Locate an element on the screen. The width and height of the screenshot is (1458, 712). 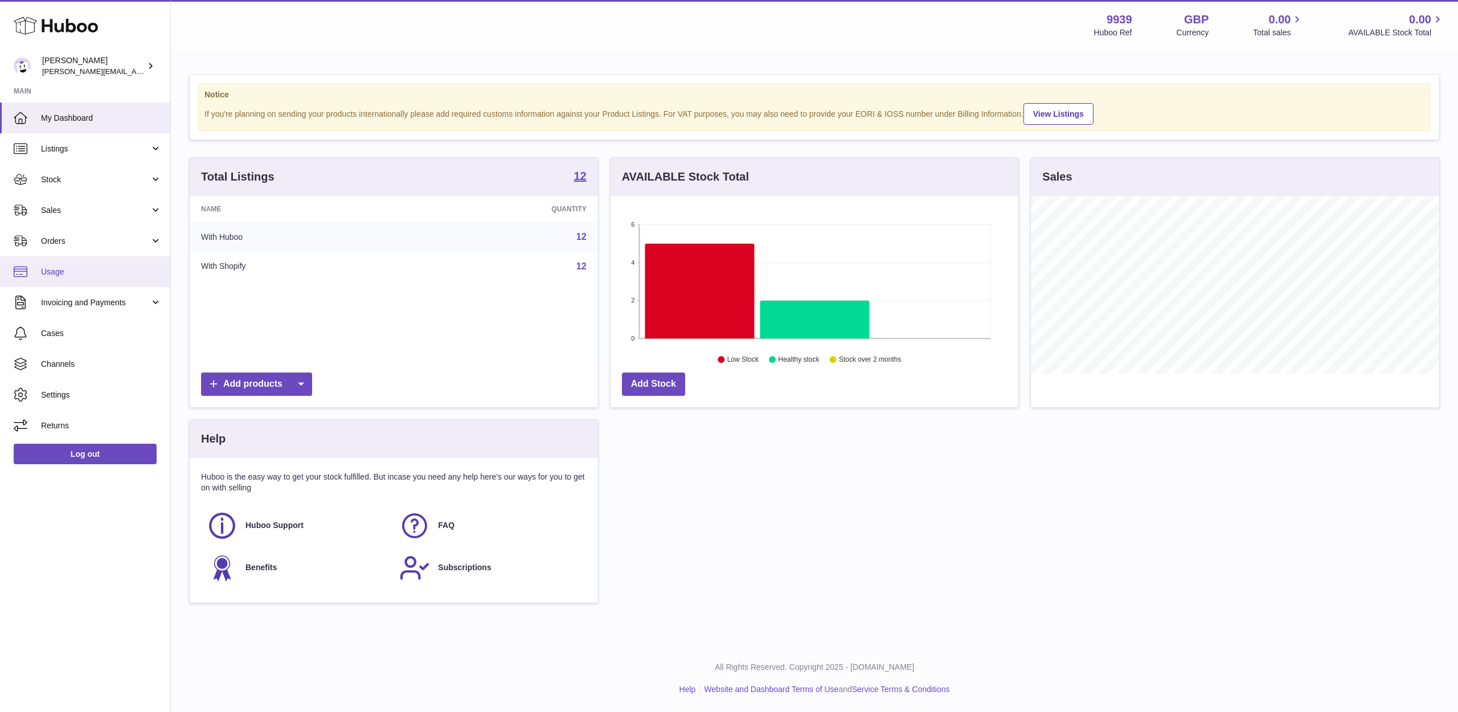
p: Huboo is the easy way to get your stock fulfilled. But incase you need any help here's our ways f... is located at coordinates (394, 482).